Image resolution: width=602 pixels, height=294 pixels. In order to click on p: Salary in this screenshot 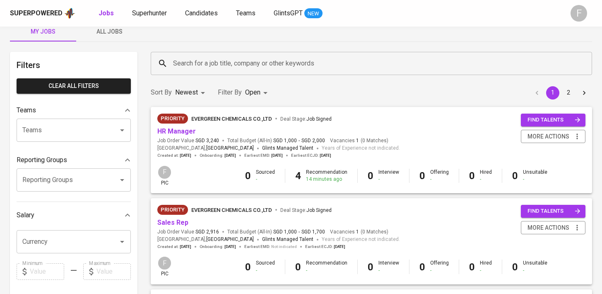, I will do `click(25, 215)`.